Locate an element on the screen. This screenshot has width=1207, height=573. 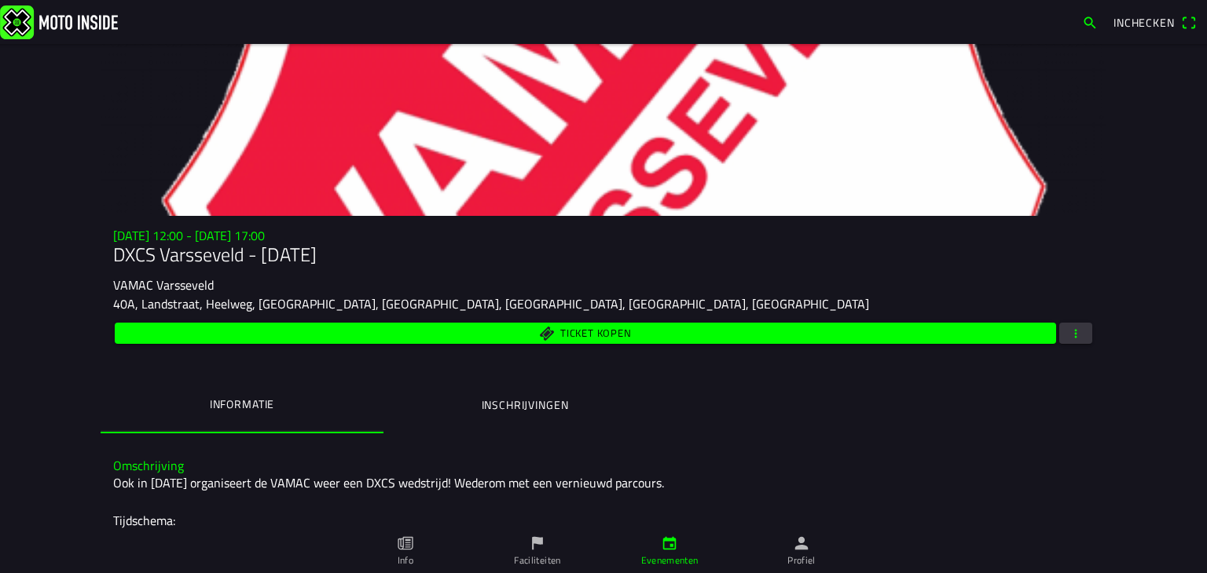
ion-label: Inschrijvingen is located at coordinates (525, 405).